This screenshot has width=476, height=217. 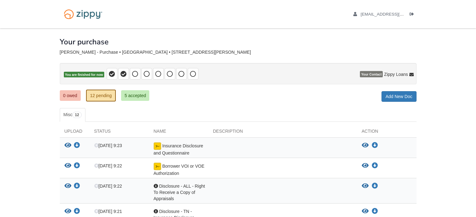 I want to click on div: Action, so click(x=387, y=133).